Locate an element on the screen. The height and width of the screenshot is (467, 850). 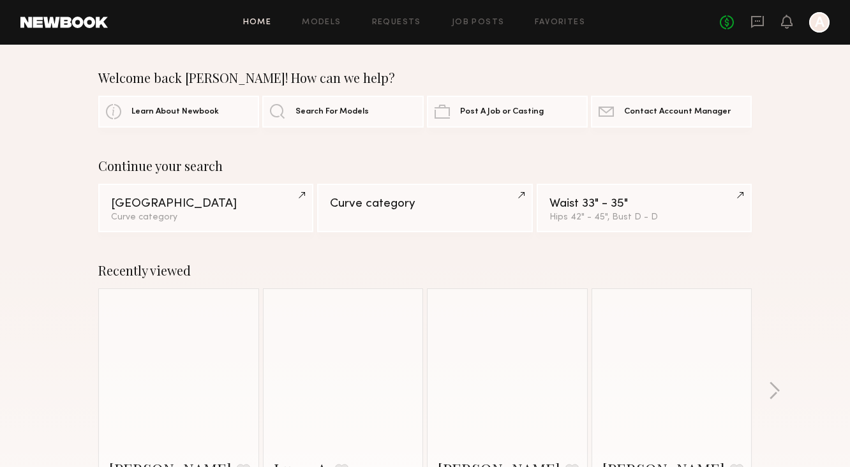
a: A is located at coordinates (819, 22).